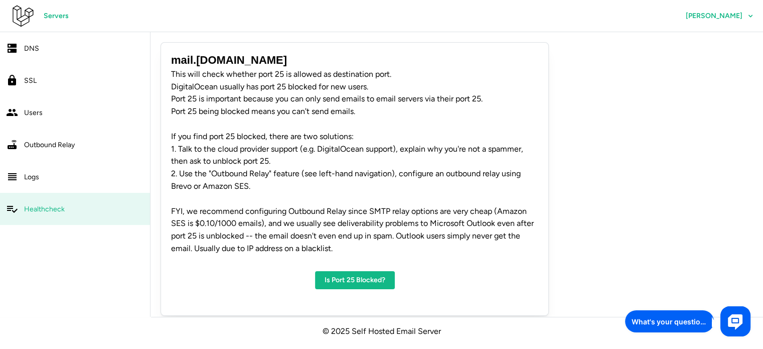  I want to click on p: This will check whether port 25 is allowed as destination port. DigitalOcean usually has port 25 ..., so click(355, 161).